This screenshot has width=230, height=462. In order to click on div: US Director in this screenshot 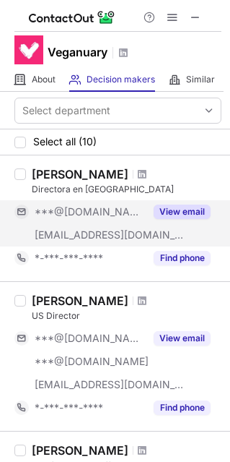, I will do `click(126, 316)`.